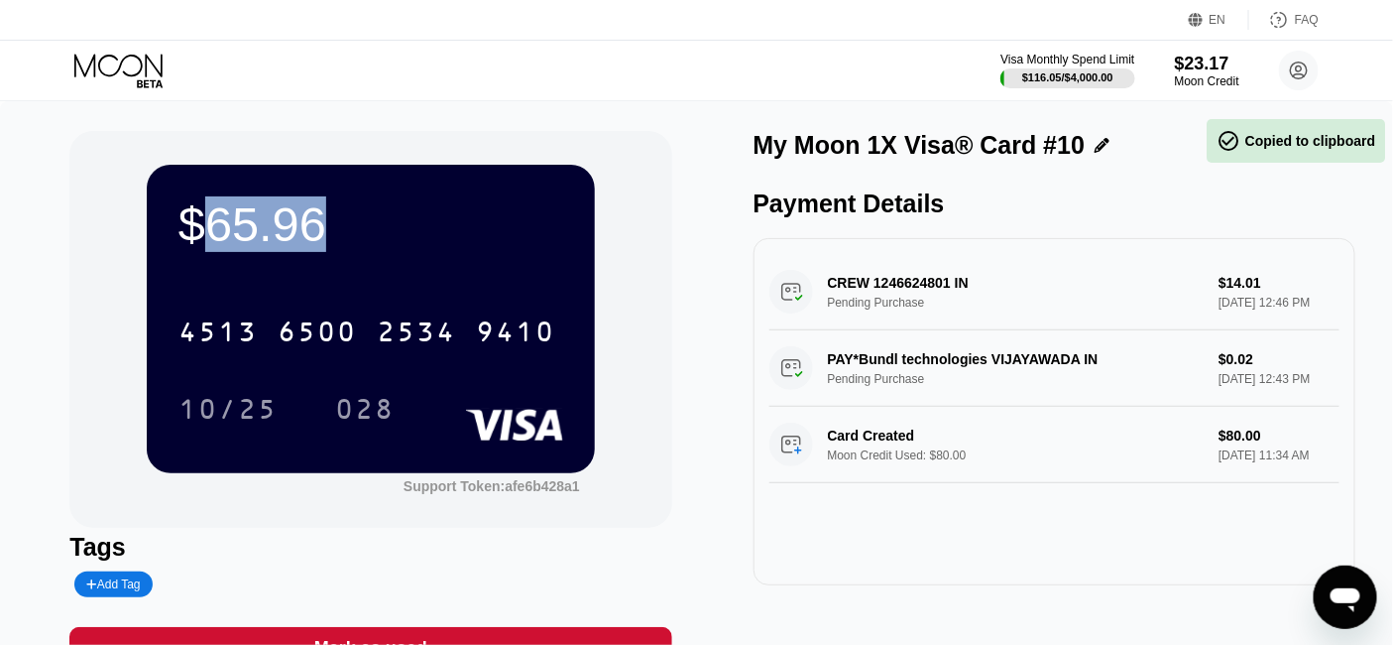 The width and height of the screenshot is (1393, 645). Describe the element at coordinates (492, 486) in the screenshot. I see `div: Support Token: afe6b428a1` at that location.